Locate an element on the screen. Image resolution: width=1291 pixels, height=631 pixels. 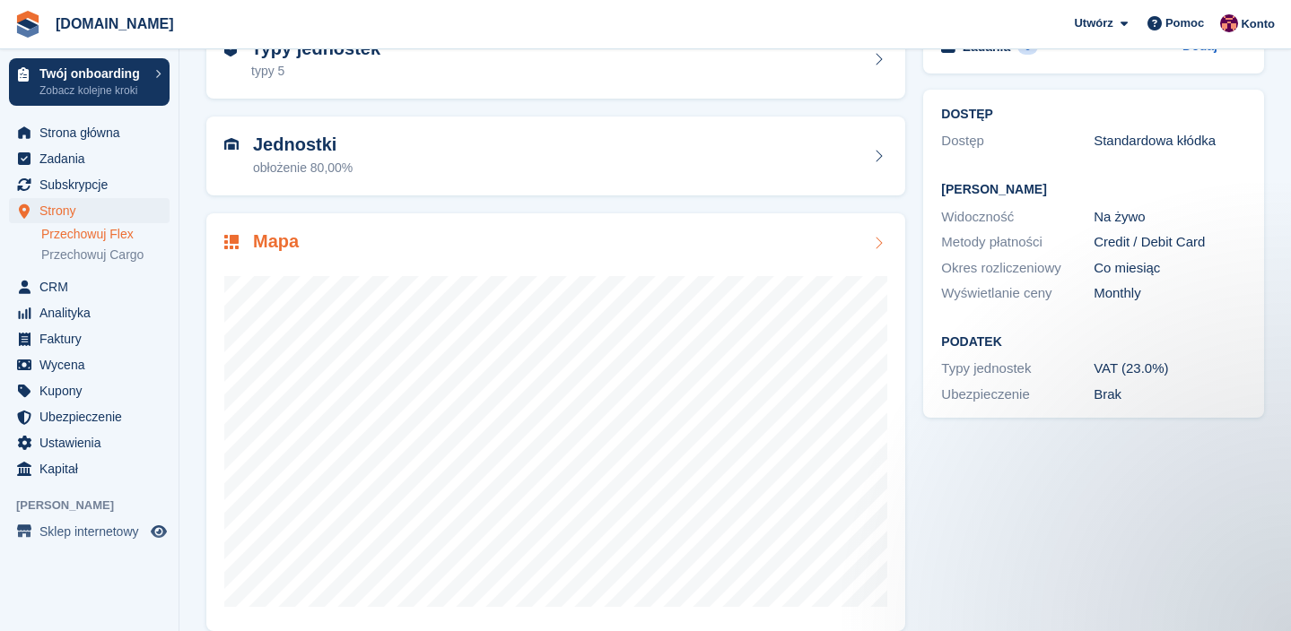
img: unit-icn-7be61d7bf1b0ce9d3e12c5938cc71ed9869f7b940bace4675aadf7bd6d80202e.svg is located at coordinates (231, 144).